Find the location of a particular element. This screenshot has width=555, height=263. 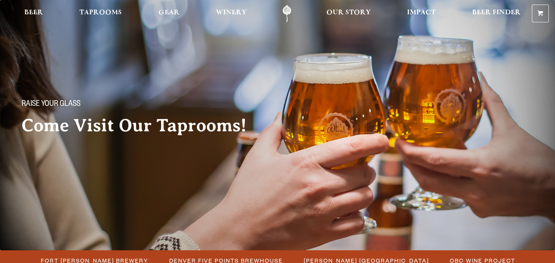

a: Taprooms is located at coordinates (101, 13).